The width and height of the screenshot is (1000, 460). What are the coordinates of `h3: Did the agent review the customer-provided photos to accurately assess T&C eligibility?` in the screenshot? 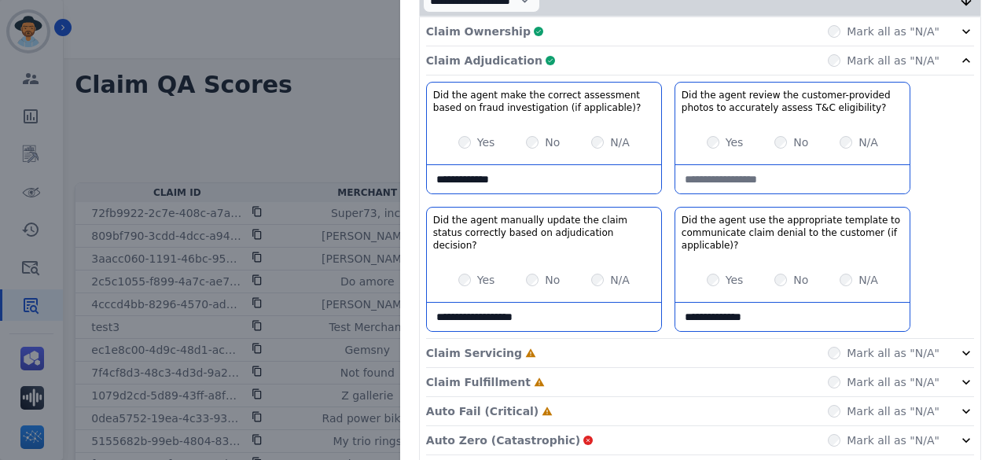 It's located at (793, 101).